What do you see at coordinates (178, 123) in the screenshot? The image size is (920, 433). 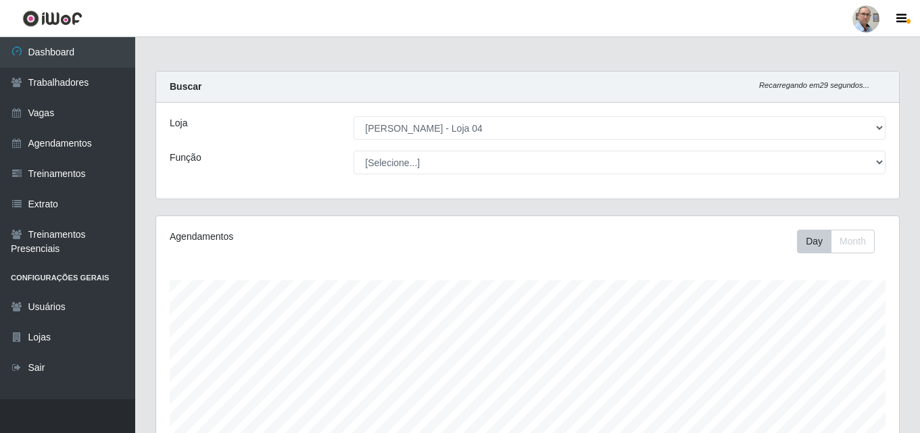 I see `label: Loja` at bounding box center [178, 123].